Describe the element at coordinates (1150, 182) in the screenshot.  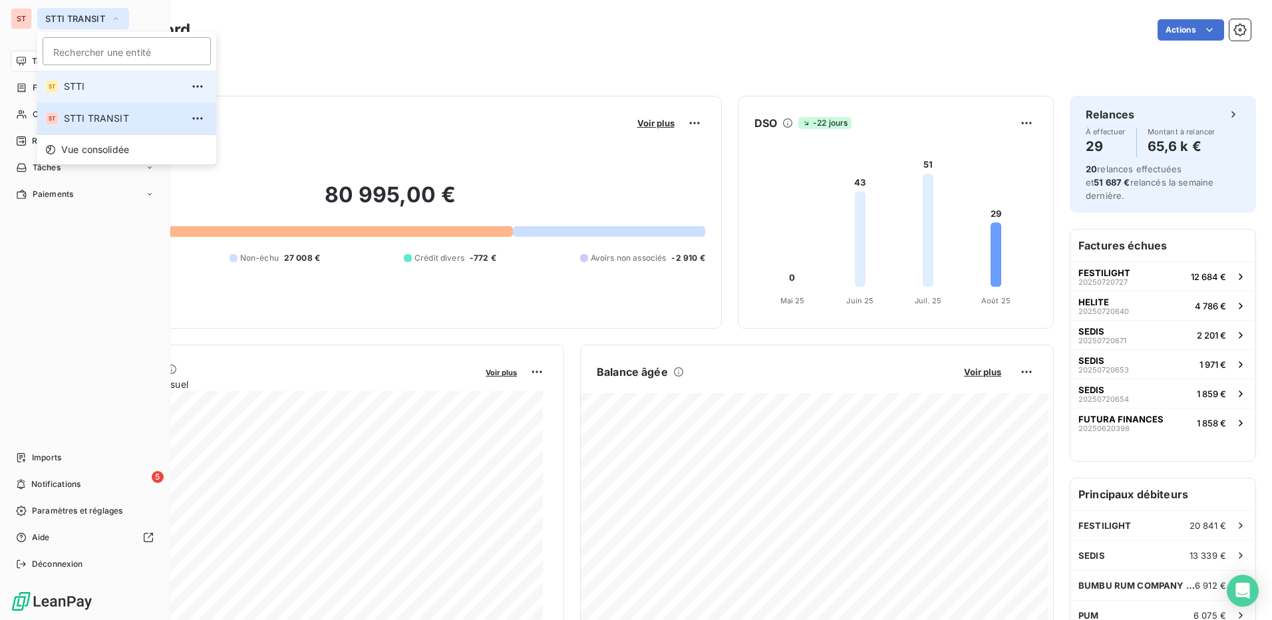
I see `span: relances effectuées et relancés la semaine dernière.` at that location.